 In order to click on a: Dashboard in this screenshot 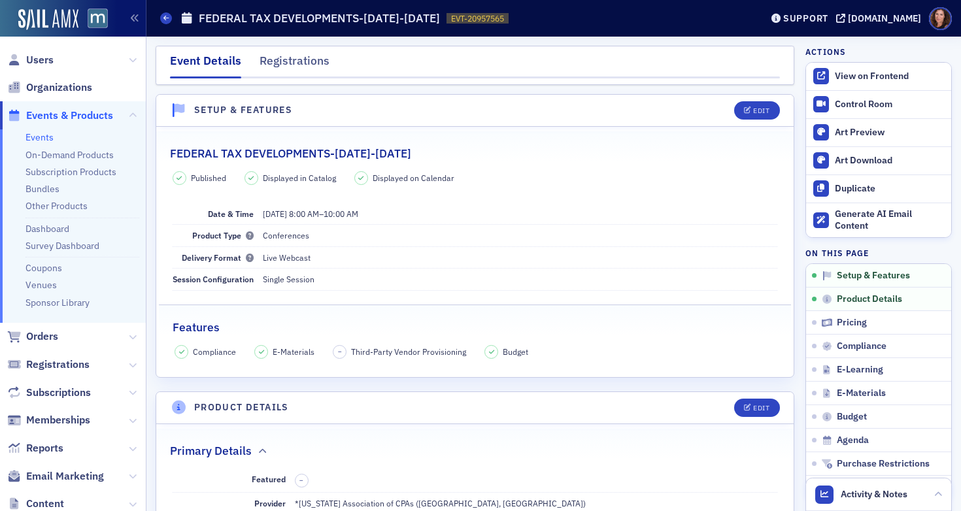, I will do `click(47, 229)`.